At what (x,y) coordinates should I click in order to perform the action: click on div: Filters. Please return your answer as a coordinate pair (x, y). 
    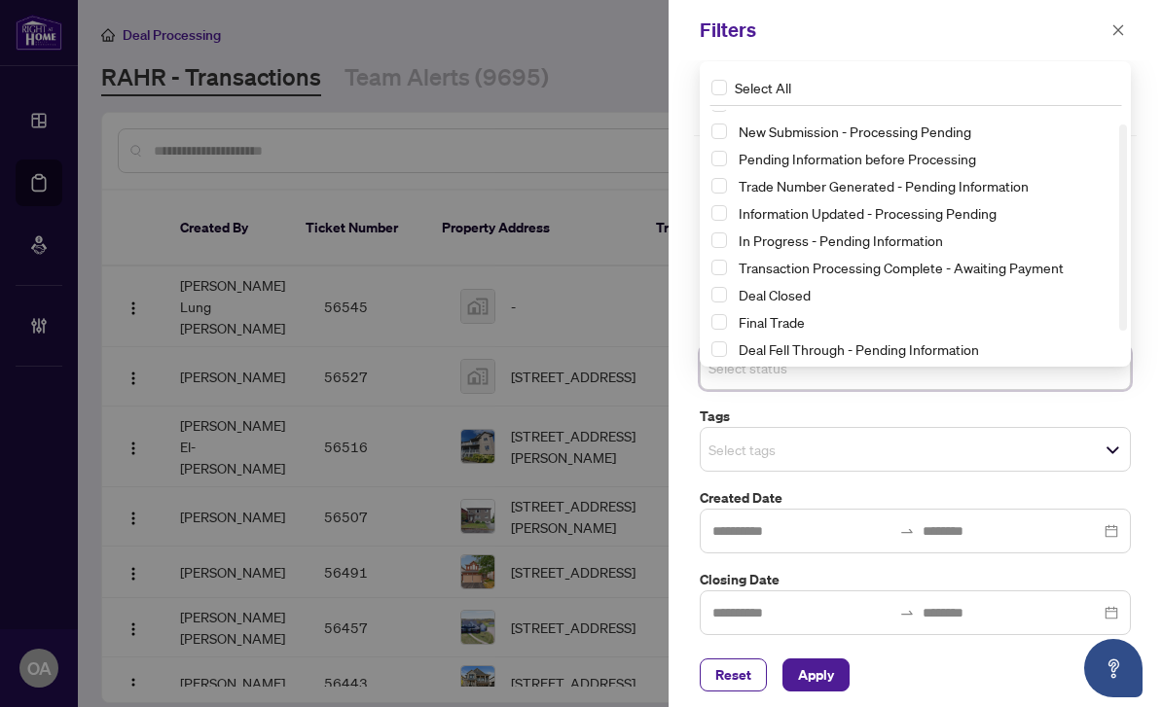
    Looking at the image, I should click on (902, 30).